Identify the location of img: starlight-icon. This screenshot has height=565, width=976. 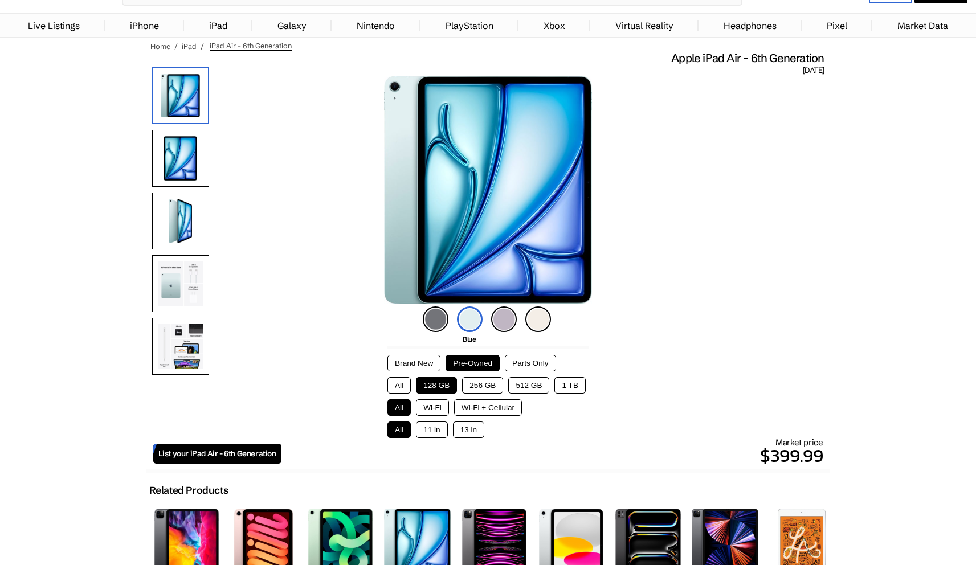
(538, 319).